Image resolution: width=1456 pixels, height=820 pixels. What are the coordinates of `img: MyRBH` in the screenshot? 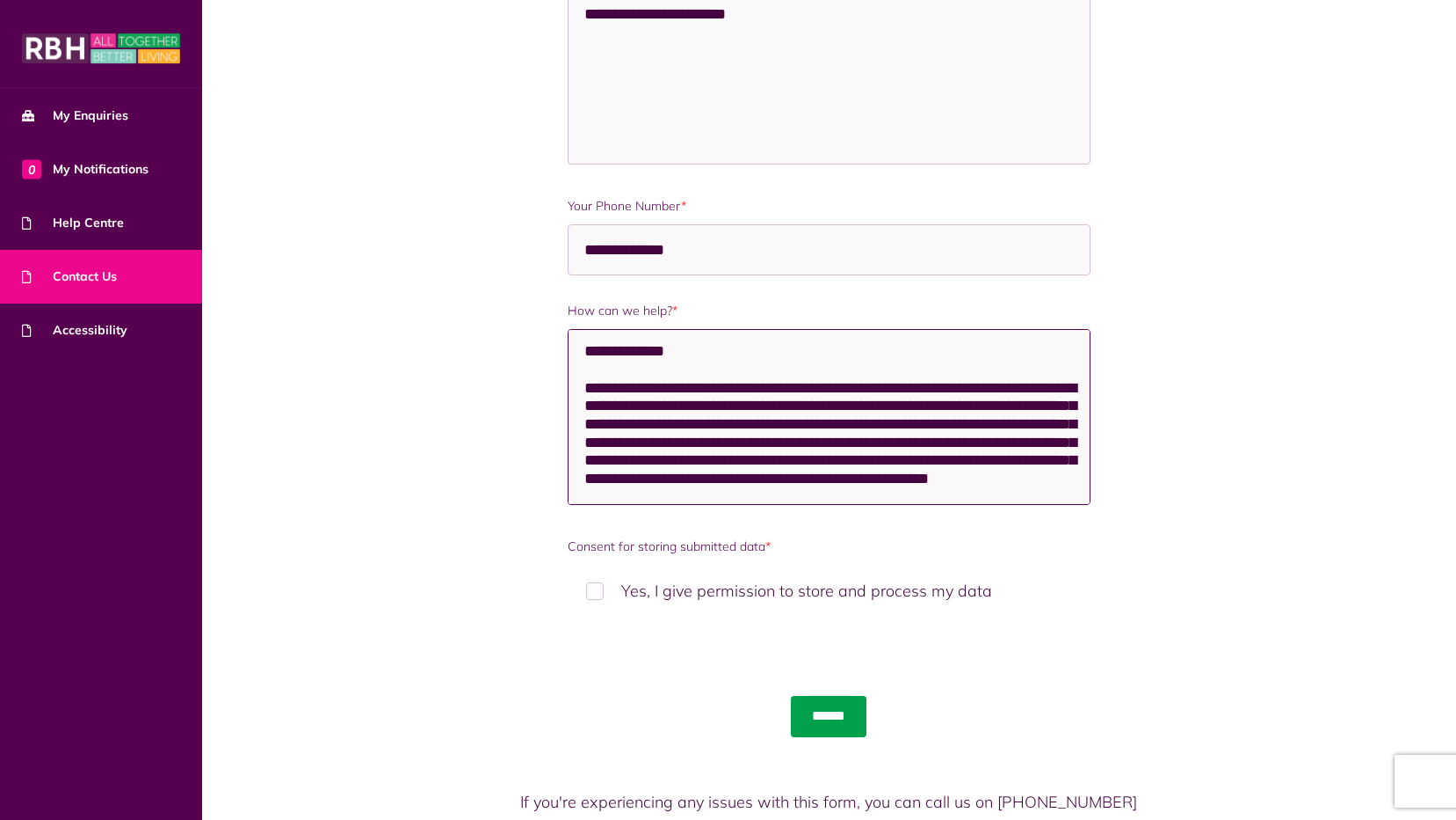 It's located at (101, 48).